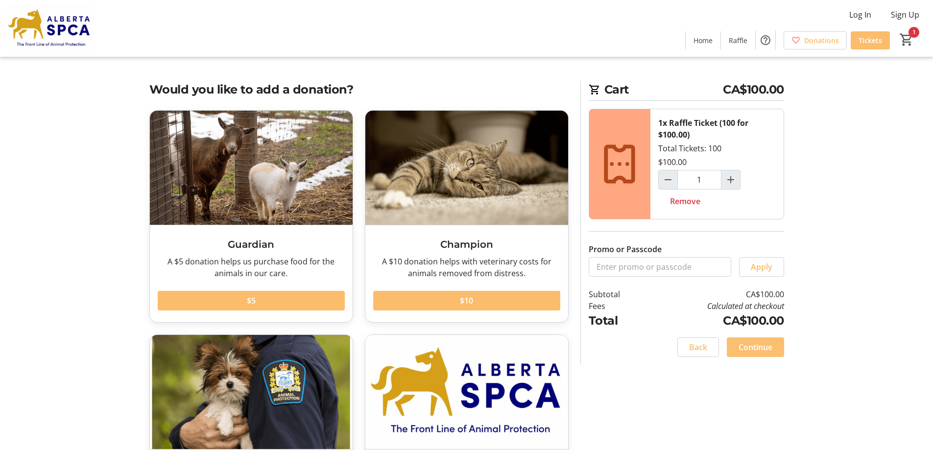  Describe the element at coordinates (467, 301) in the screenshot. I see `button: $10` at that location.